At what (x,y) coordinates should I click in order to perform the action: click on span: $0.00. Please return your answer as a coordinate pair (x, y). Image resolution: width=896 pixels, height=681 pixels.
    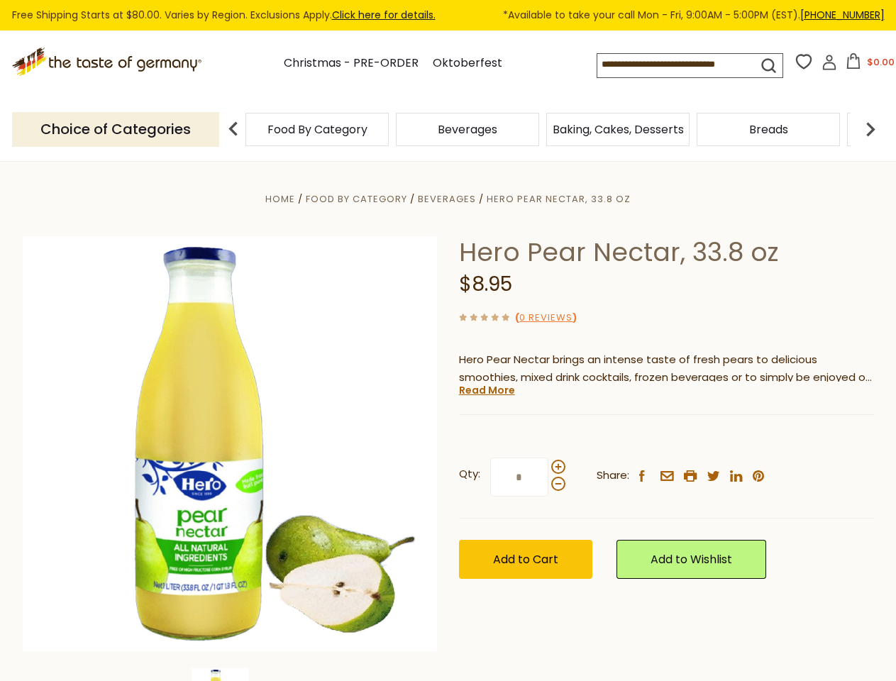
    Looking at the image, I should click on (880, 62).